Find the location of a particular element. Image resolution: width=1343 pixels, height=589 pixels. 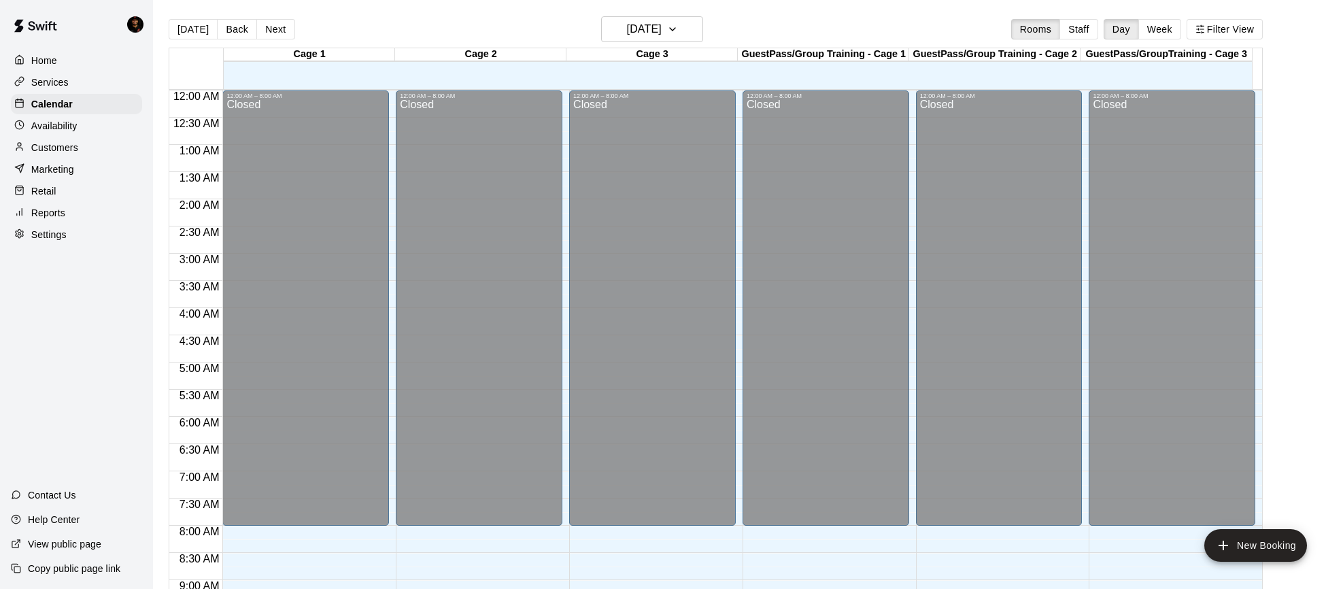

button: Rooms is located at coordinates (1036, 29).